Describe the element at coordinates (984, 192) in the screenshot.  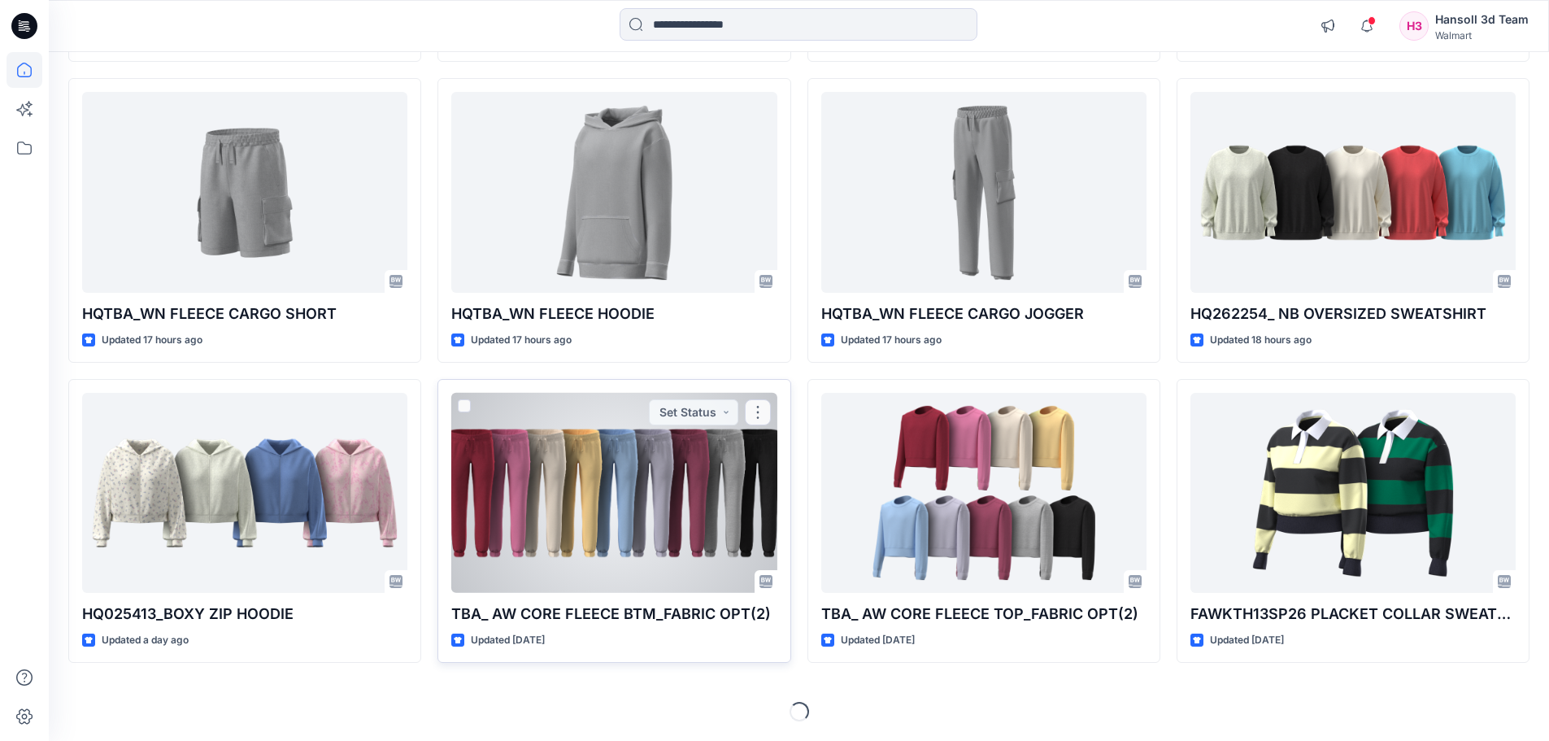
I see `a: HQTBA_WN FLEECE CARGO JOGGER` at that location.